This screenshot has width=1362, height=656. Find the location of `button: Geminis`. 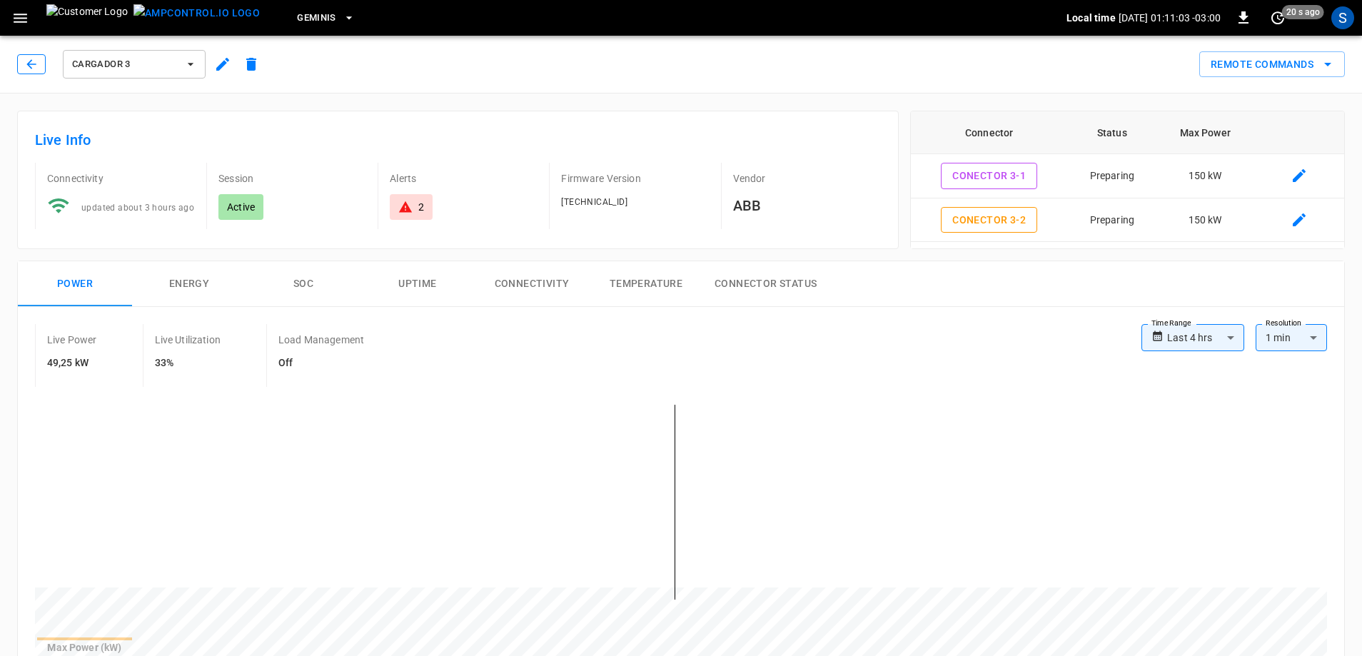

button: Geminis is located at coordinates (326, 18).